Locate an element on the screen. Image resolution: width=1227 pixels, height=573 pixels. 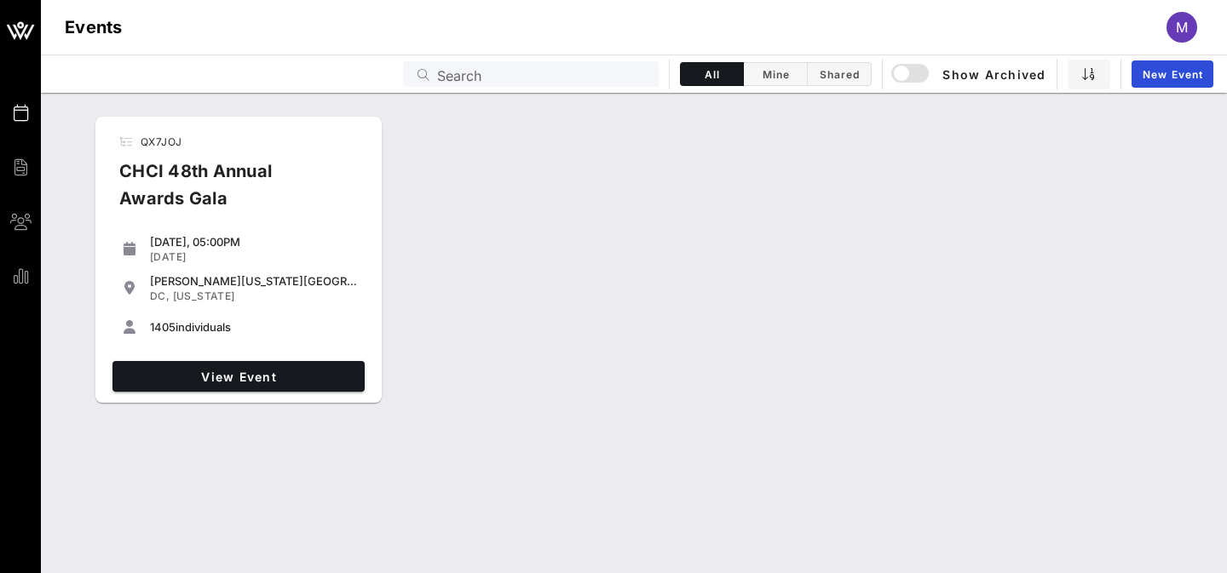
span: View Event is located at coordinates (239, 376).